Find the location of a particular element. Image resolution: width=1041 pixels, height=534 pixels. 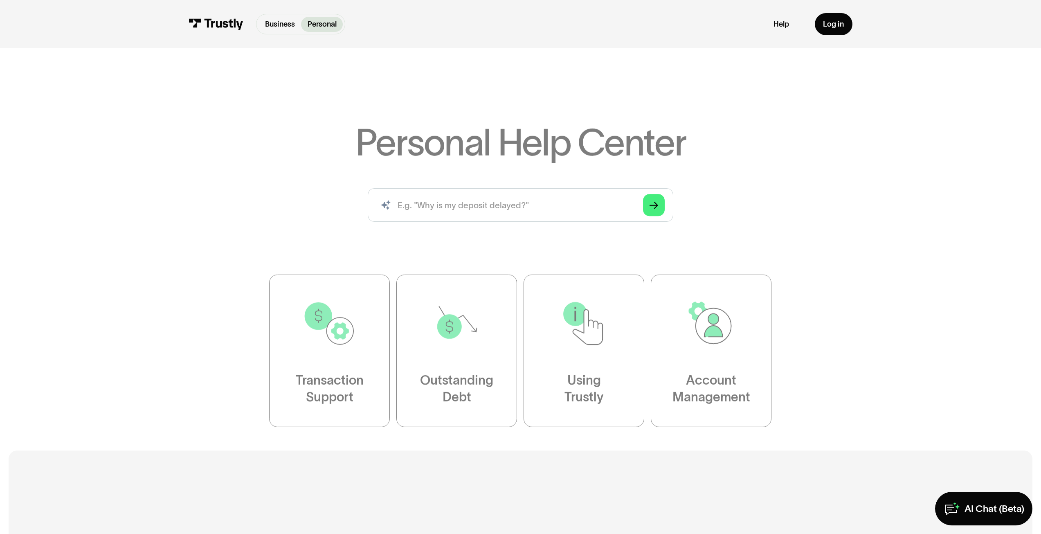

a: Business is located at coordinates (280, 24).